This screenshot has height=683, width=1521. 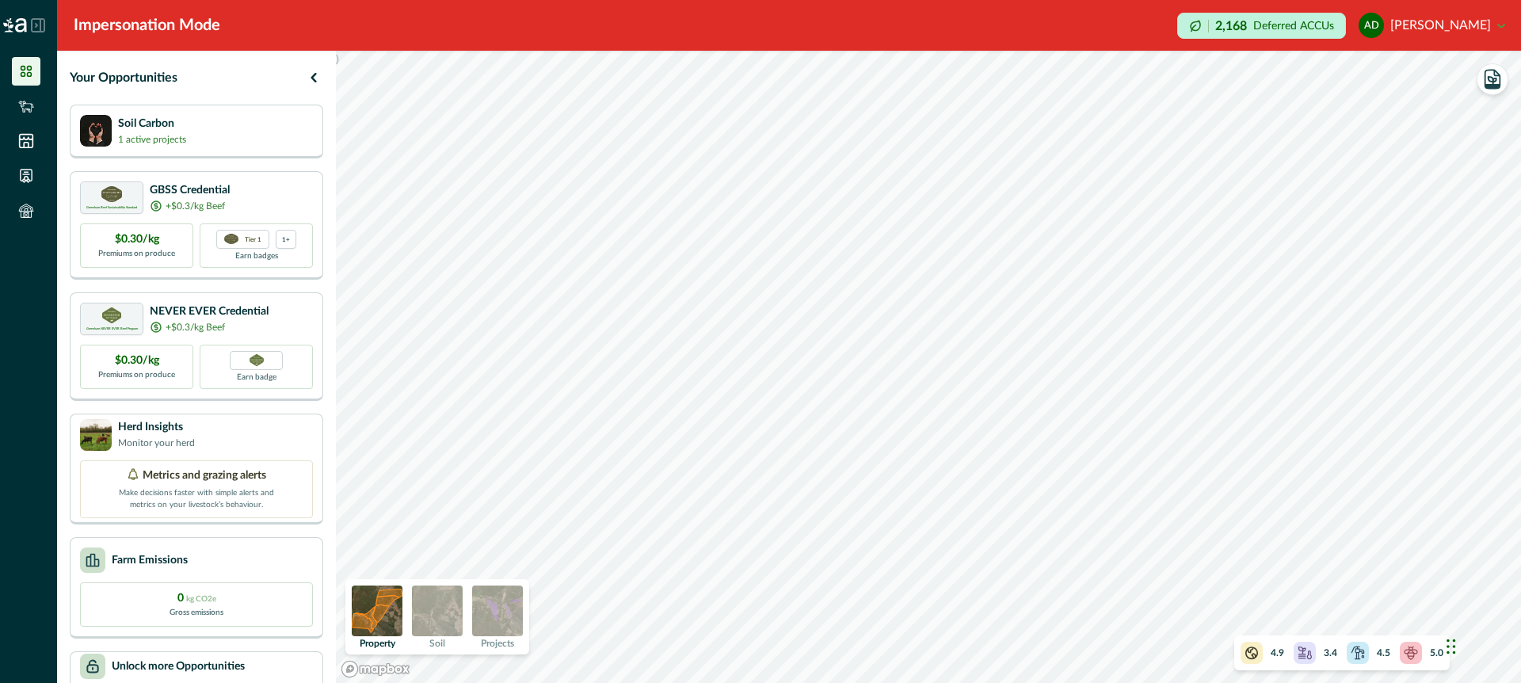 What do you see at coordinates (196, 497) in the screenshot?
I see `p: Make decisions faster with simple alerts and metrics on your livestock’s behaviour.` at bounding box center [196, 497].